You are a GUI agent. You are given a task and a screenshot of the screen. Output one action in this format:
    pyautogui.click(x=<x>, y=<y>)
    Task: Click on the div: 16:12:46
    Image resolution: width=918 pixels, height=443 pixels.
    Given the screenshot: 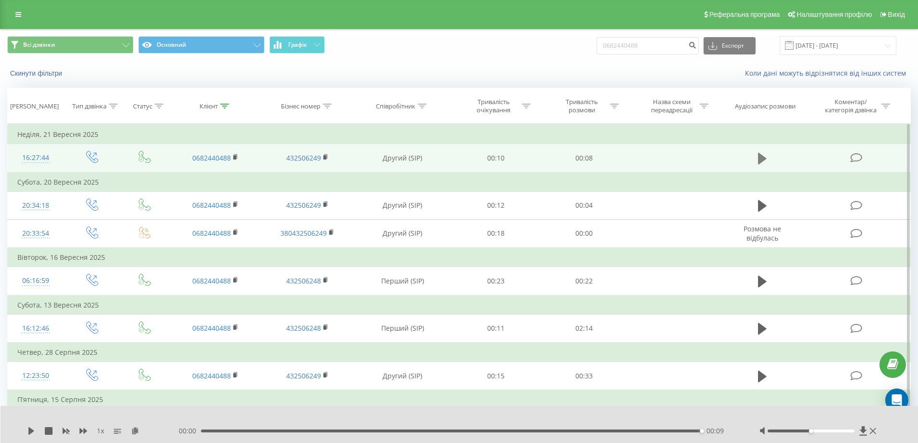 What is the action you would take?
    pyautogui.click(x=36, y=328)
    